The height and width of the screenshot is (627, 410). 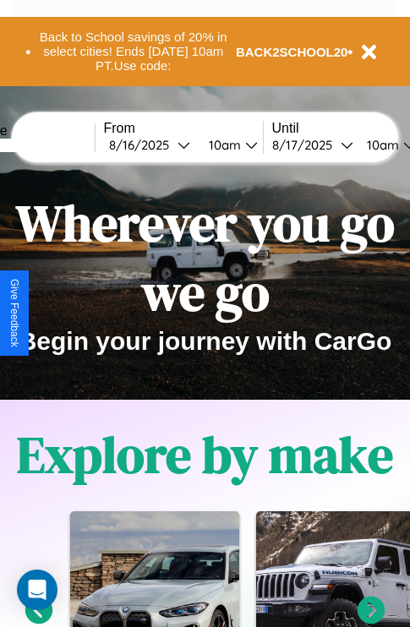 I want to click on b: BACK2SCHOOL20, so click(x=292, y=52).